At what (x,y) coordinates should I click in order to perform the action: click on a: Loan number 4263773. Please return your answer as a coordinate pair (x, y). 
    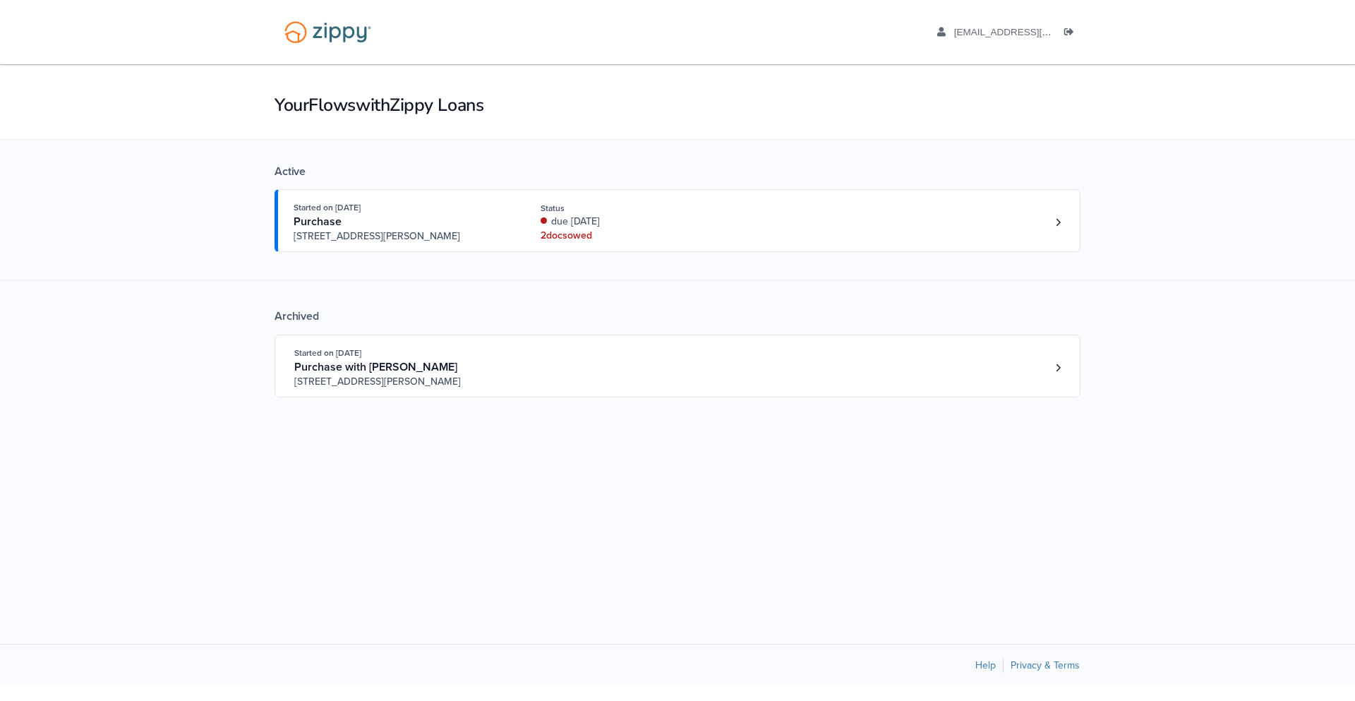
    Looking at the image, I should click on (1058, 222).